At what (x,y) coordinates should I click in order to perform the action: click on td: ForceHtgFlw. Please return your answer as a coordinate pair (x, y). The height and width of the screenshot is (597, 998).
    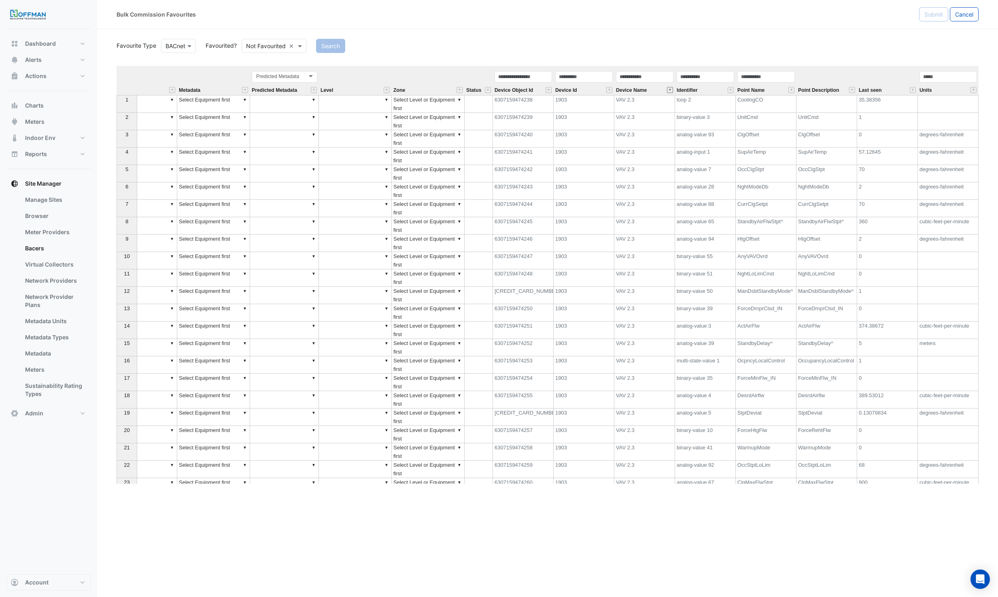
    Looking at the image, I should click on (766, 435).